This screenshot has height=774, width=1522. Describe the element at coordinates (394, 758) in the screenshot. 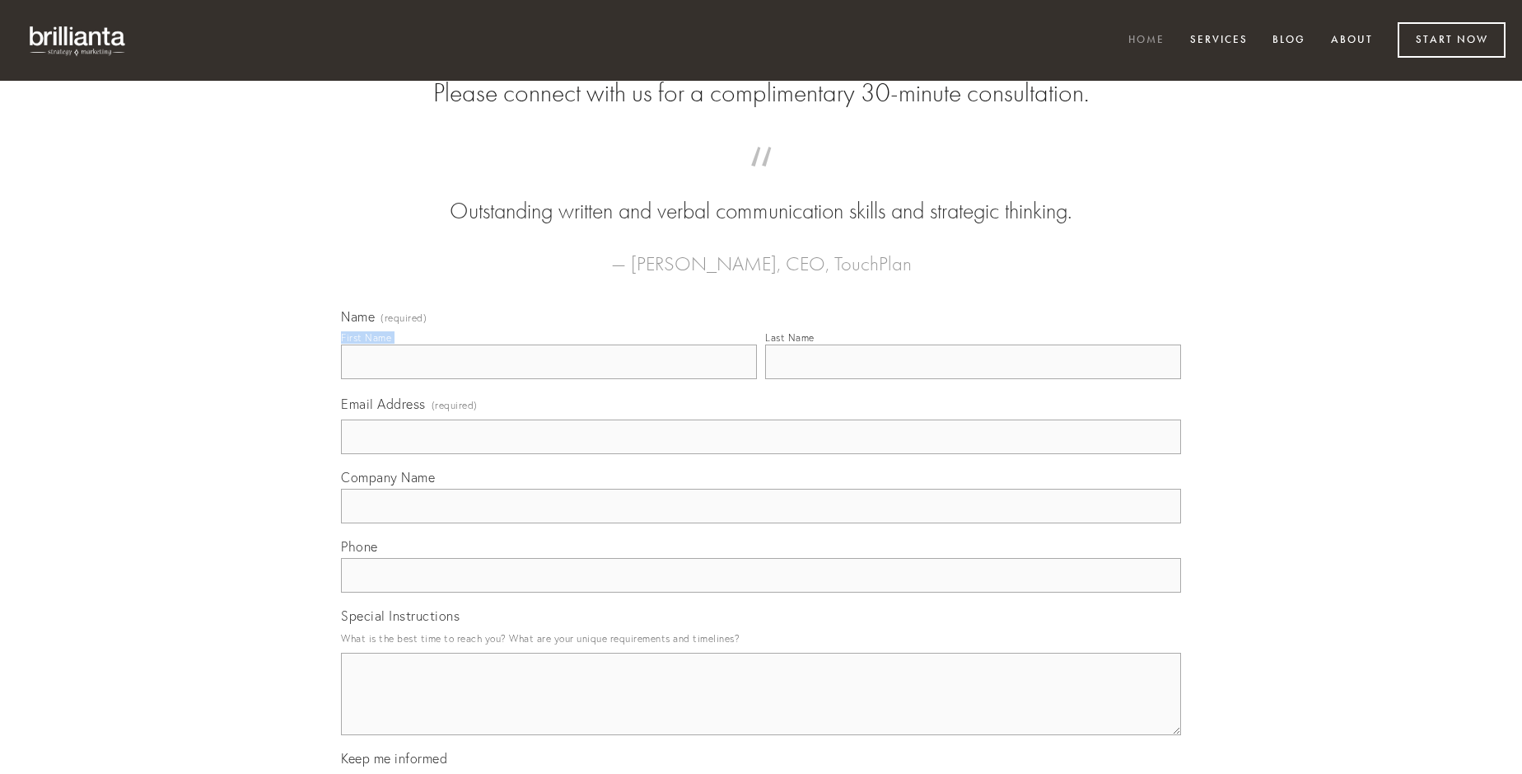

I see `span: Keep me informed` at that location.